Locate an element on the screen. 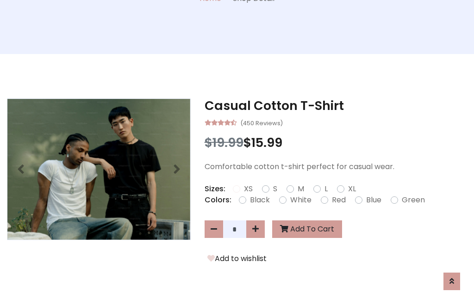 The width and height of the screenshot is (474, 304). h3: Casual Cotton T-Shirt is located at coordinates (335, 106).